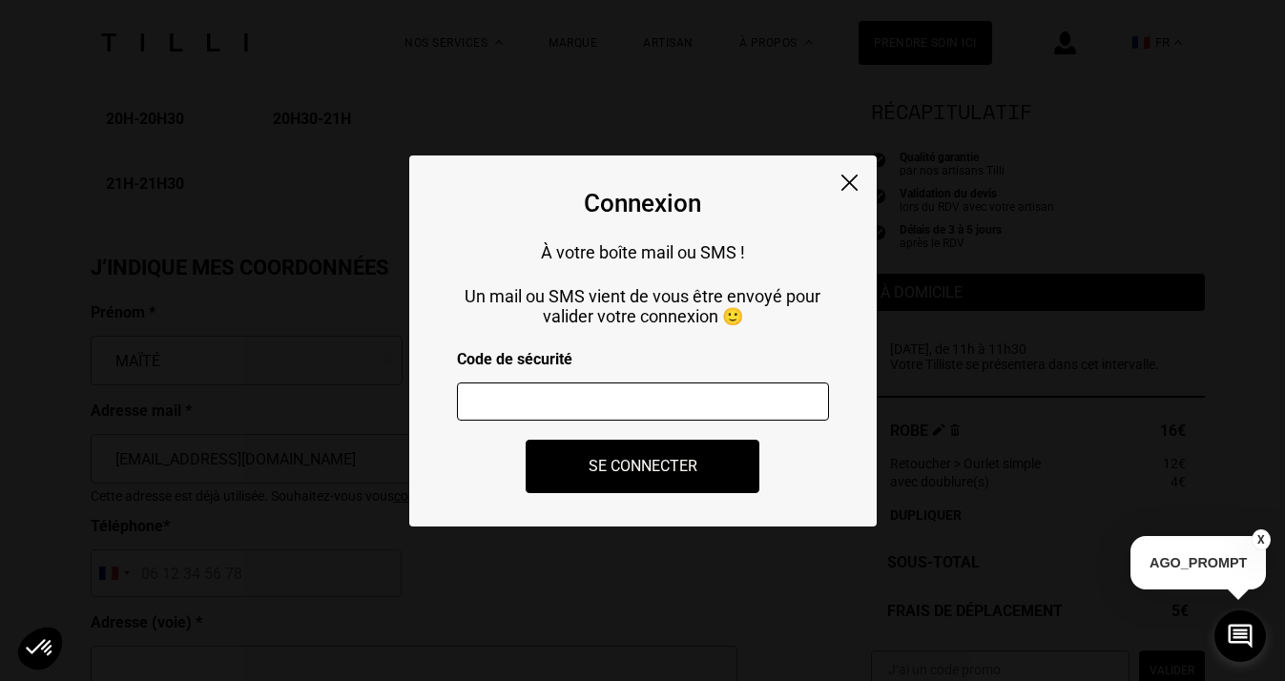 This screenshot has width=1285, height=681. What do you see at coordinates (642, 203) in the screenshot?
I see `div: Connexion` at bounding box center [642, 203].